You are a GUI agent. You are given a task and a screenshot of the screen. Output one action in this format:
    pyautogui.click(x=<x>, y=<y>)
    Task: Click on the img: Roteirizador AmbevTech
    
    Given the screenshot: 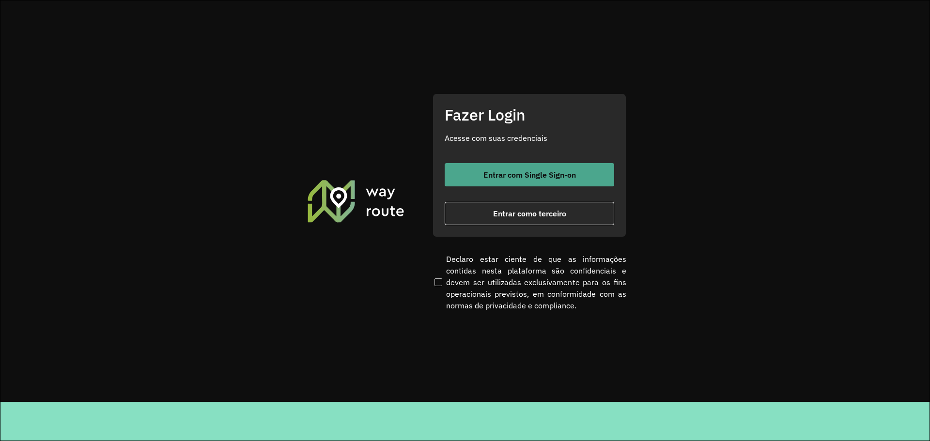 What is the action you would take?
    pyautogui.click(x=356, y=201)
    